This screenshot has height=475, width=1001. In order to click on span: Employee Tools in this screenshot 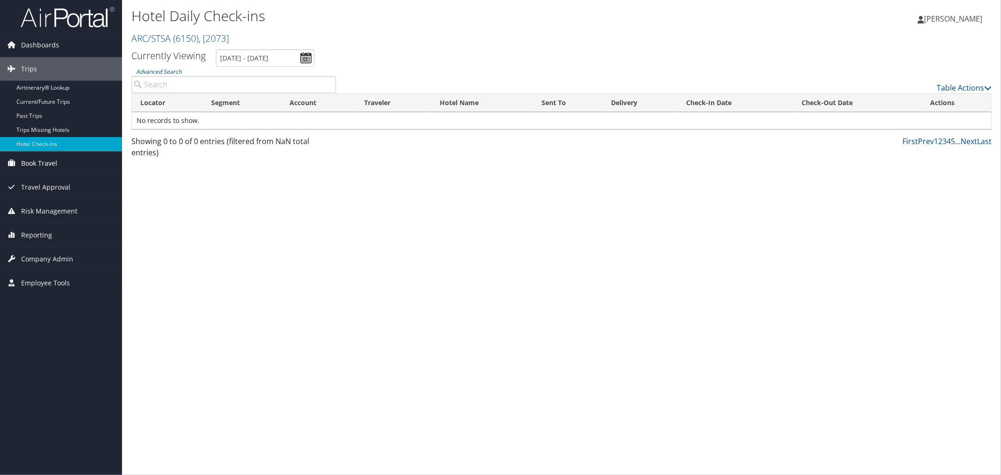, I will do `click(46, 283)`.